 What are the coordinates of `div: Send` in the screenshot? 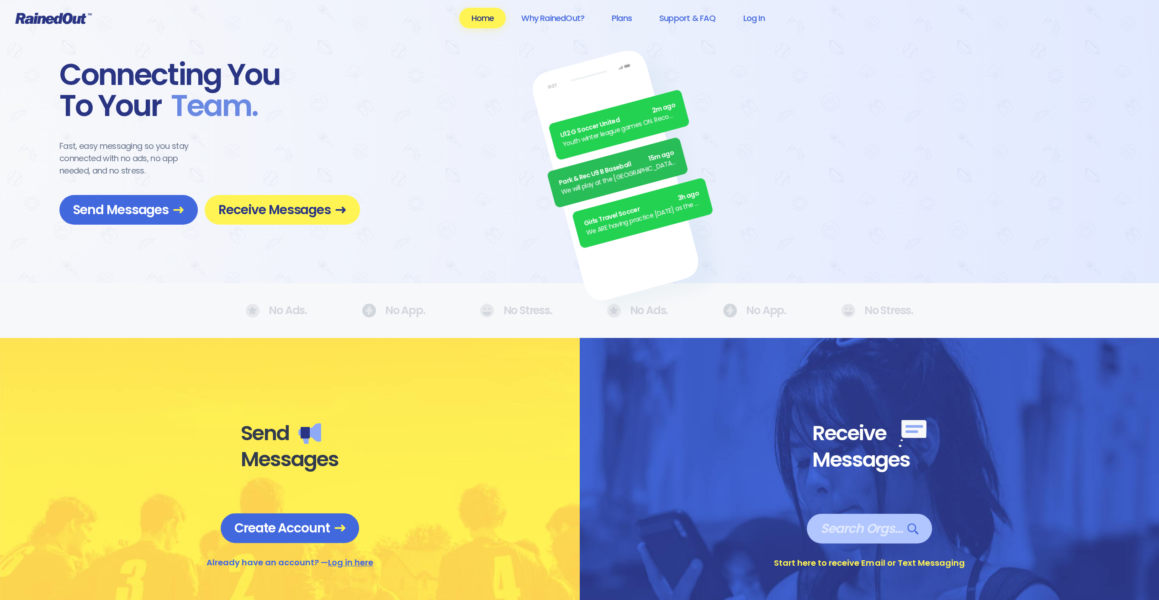 It's located at (290, 433).